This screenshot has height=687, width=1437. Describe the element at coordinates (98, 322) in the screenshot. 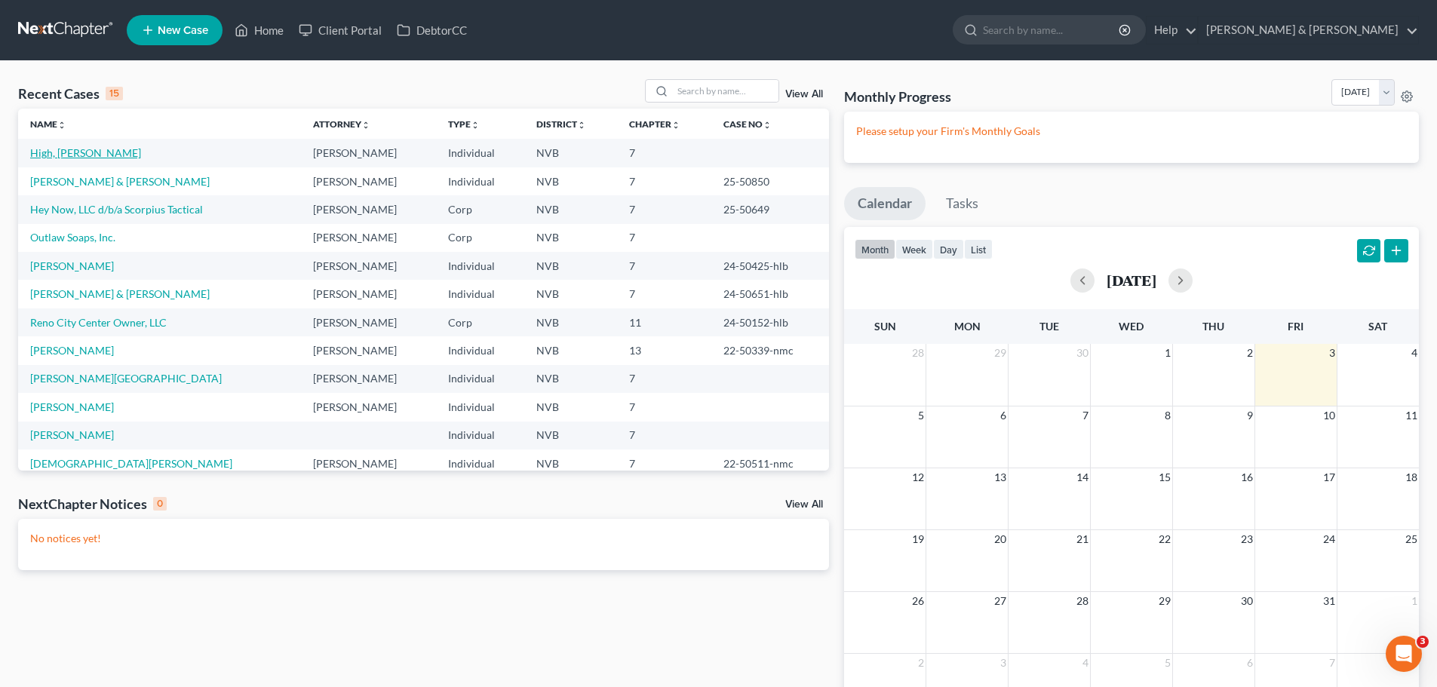

I see `a: Reno City Center Owner, LLC` at that location.